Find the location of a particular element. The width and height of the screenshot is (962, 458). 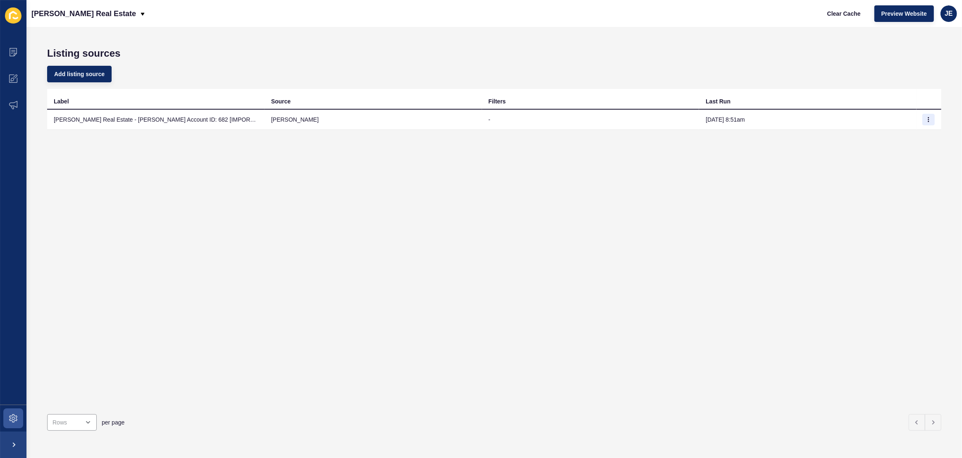

div: Last Run is located at coordinates (718, 101).